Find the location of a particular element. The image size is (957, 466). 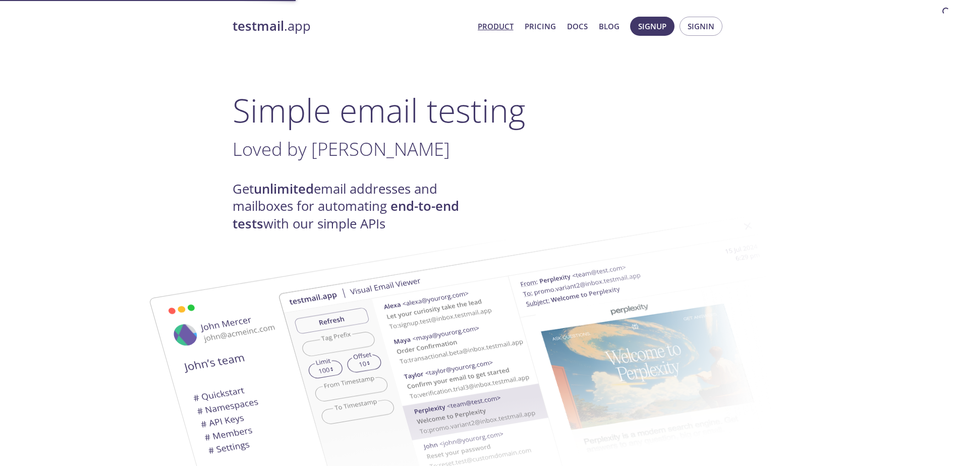

strong: testmail is located at coordinates (258, 26).